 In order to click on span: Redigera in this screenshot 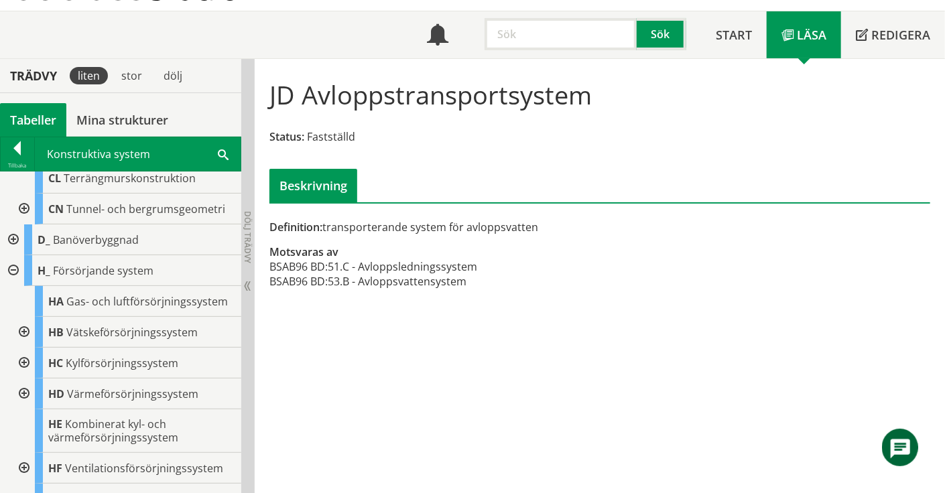, I will do `click(901, 35)`.